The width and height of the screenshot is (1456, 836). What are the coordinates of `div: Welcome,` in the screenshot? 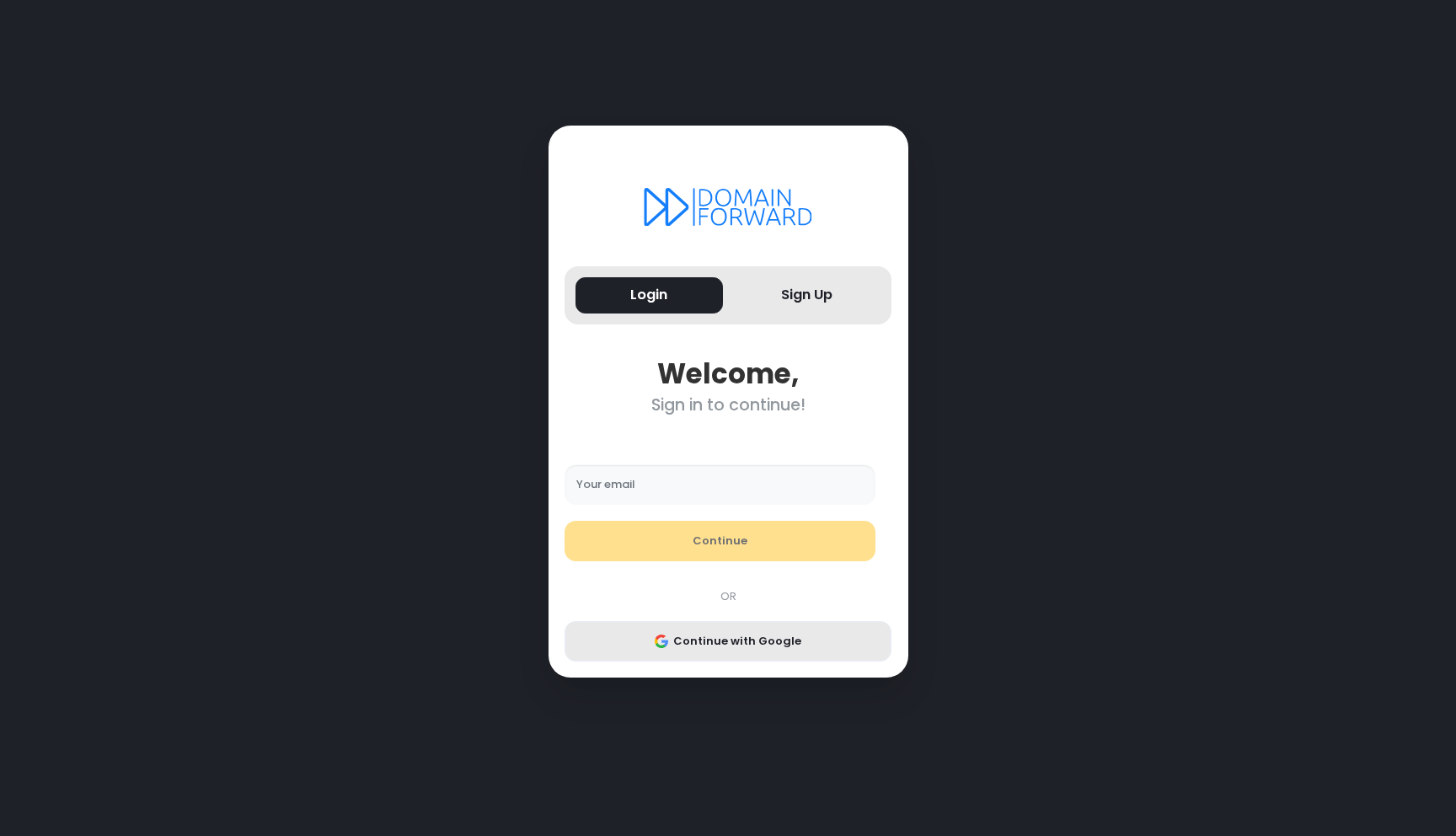 It's located at (728, 373).